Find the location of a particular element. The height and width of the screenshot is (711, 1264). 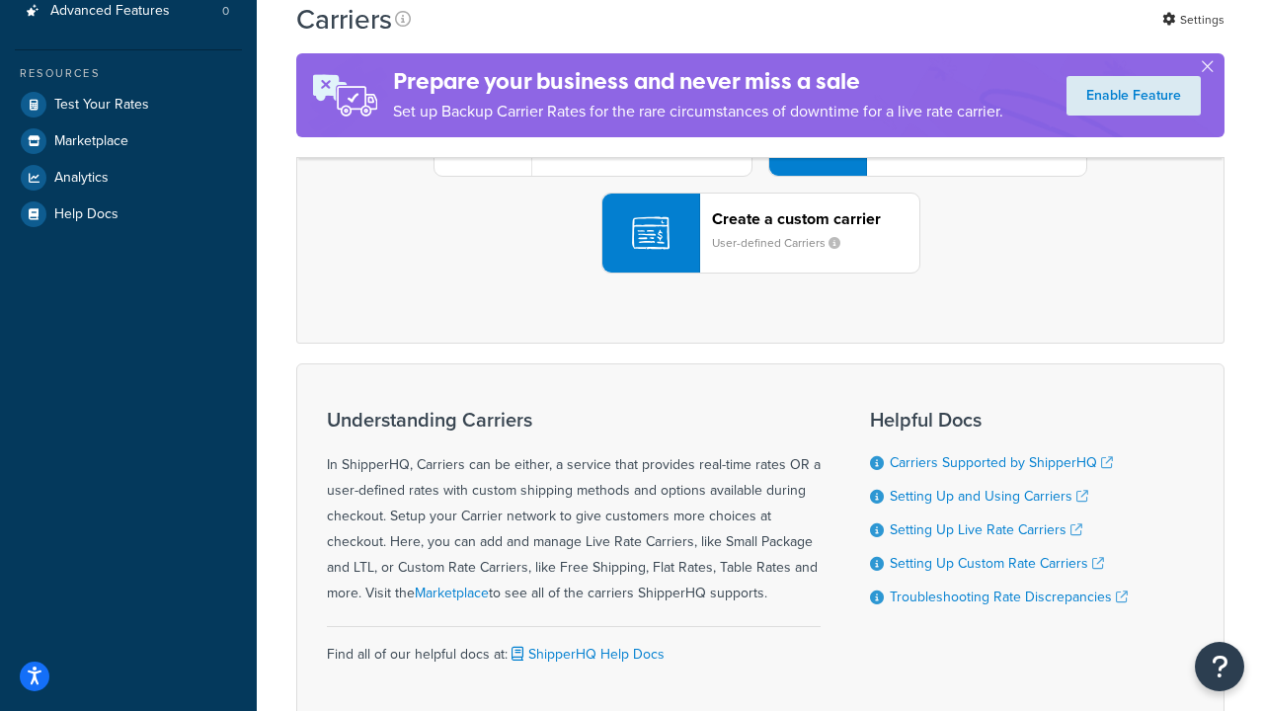

span: Marketplace is located at coordinates (91, 141).